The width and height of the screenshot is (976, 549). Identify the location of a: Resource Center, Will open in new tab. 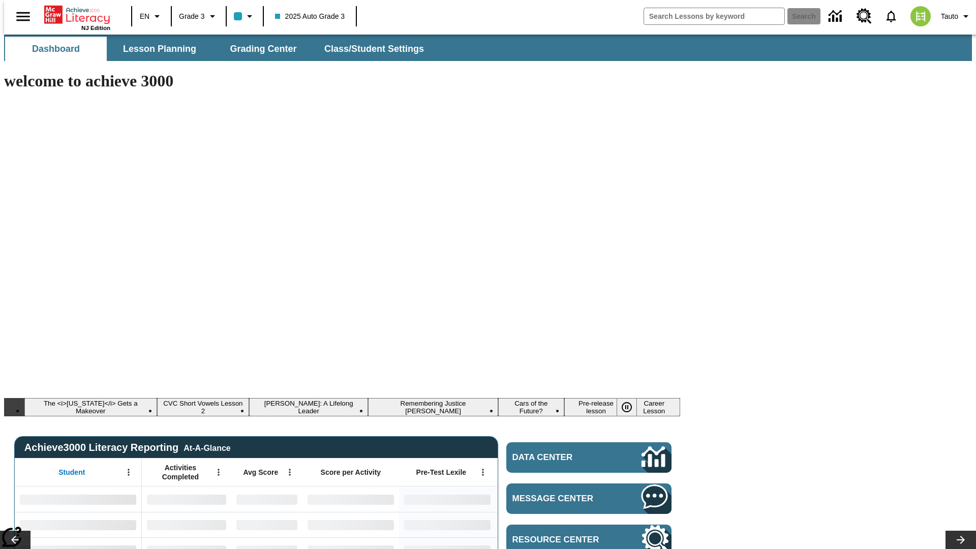
(864, 16).